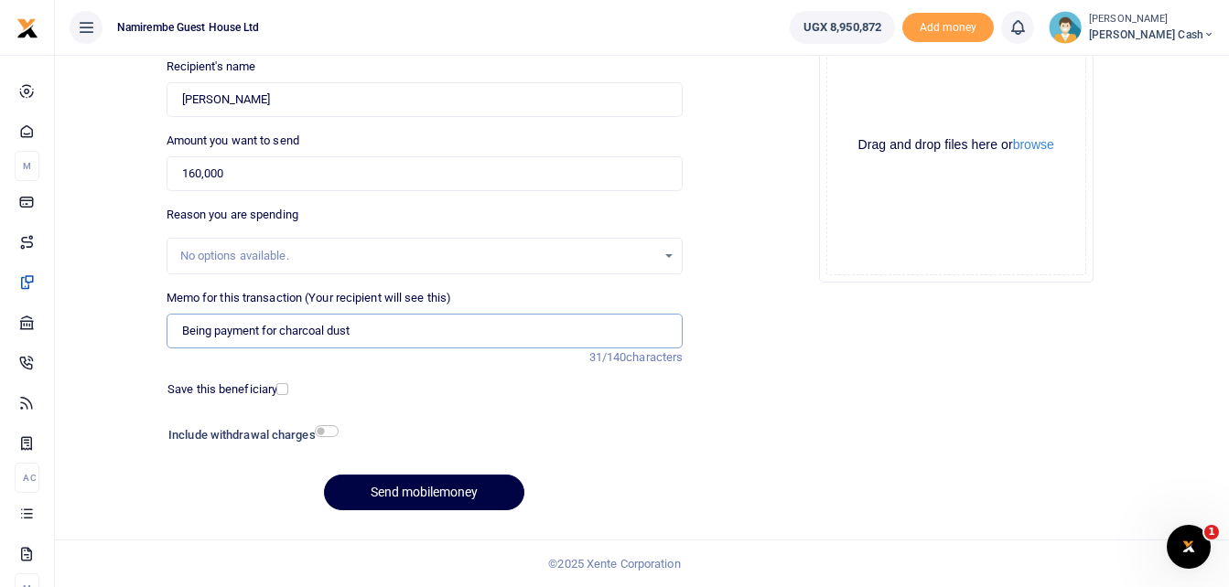 The image size is (1229, 587). Describe the element at coordinates (842, 27) in the screenshot. I see `li: Wallet ballance` at that location.